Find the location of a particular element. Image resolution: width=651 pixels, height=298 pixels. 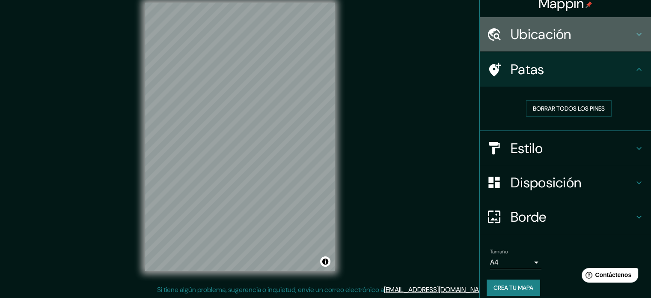

font: Borrar todos los pines is located at coordinates (569, 108).